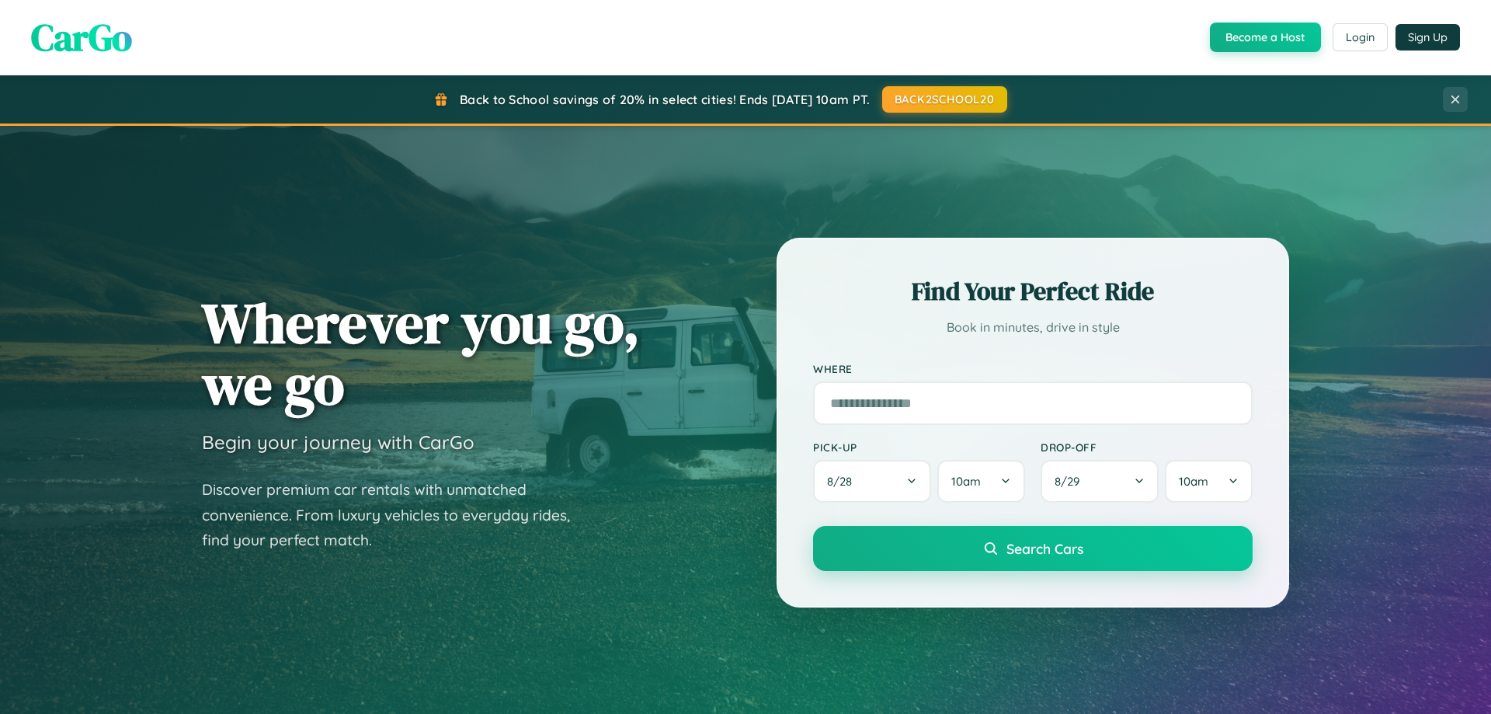  Describe the element at coordinates (1265, 37) in the screenshot. I see `button: Become a Host` at that location.